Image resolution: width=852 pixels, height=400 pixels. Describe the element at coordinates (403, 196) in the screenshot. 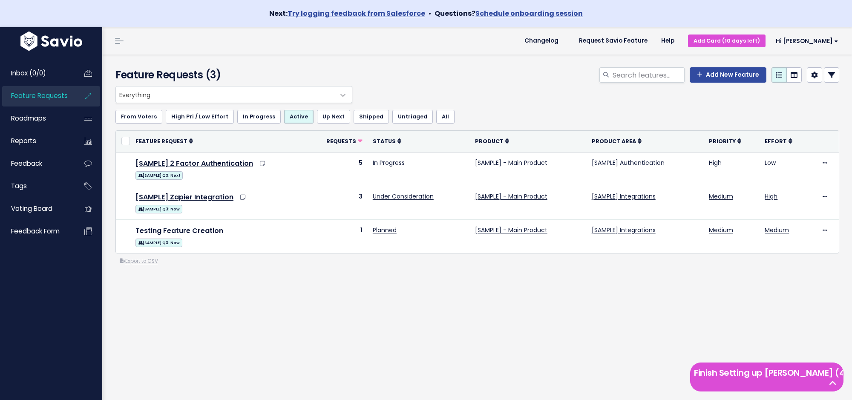

I see `a: Under Consideration` at that location.